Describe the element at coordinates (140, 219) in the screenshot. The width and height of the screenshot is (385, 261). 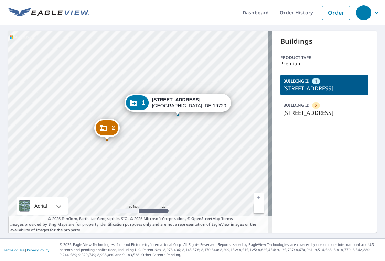
I see `span: © 2025 TomTom, Earthstar Geographics SIO, © 2025 Microsoft Corporation, ©` at that location.